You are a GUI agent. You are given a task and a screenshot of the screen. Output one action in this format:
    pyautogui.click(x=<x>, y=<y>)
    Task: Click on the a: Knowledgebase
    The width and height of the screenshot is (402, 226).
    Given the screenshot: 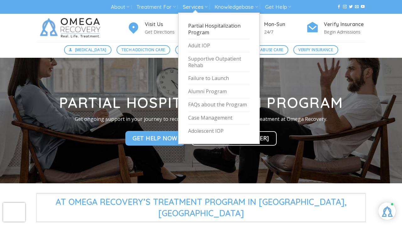 What is the action you would take?
    pyautogui.click(x=236, y=7)
    